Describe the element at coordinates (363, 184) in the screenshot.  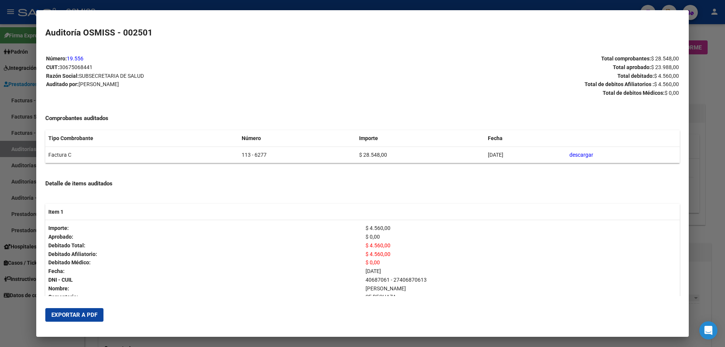
I see `h4: Detalle de items auditados` at that location.